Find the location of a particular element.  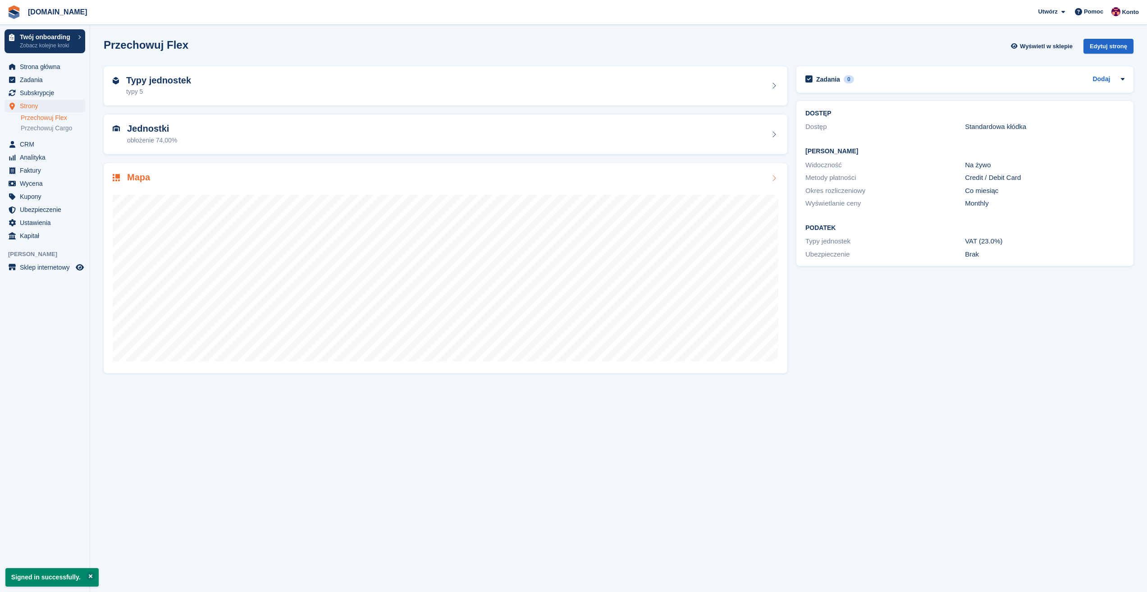

h2: Przechowuj Flex is located at coordinates (146, 45).